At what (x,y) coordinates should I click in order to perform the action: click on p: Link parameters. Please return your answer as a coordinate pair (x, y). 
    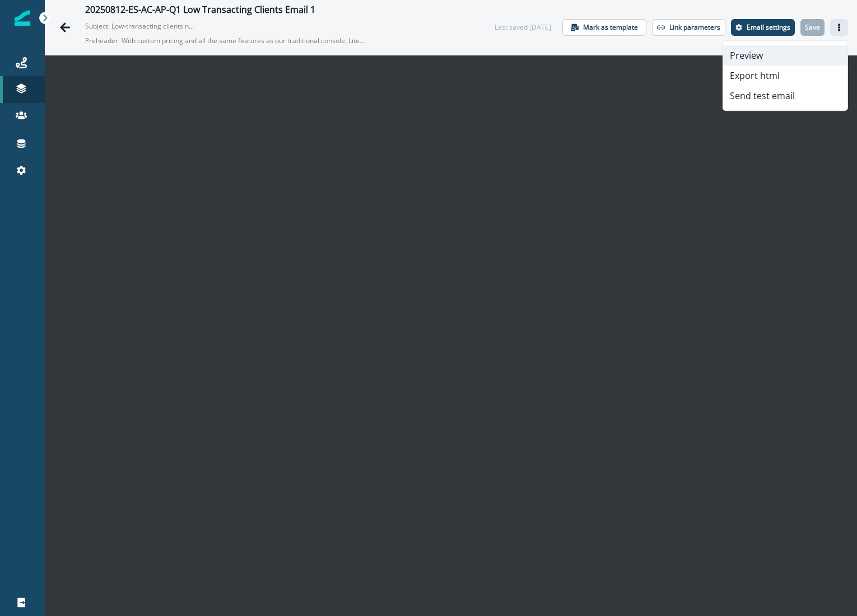
    Looking at the image, I should click on (695, 27).